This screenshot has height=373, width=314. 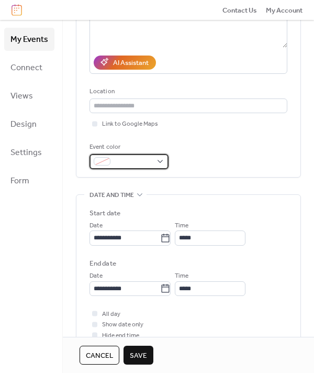 I want to click on span: Connect, so click(x=26, y=68).